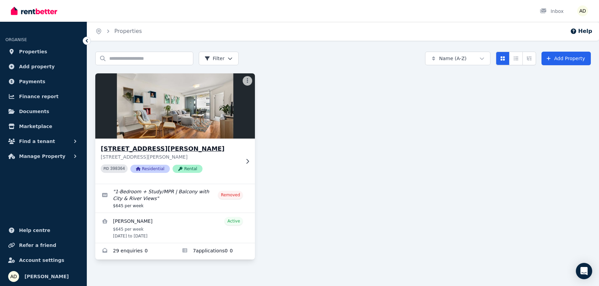  What do you see at coordinates (37, 246) in the screenshot?
I see `span: Refer a friend` at bounding box center [37, 246].